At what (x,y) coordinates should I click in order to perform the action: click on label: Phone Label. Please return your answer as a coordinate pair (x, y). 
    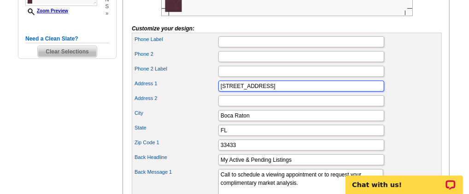
    Looking at the image, I should click on (176, 39).